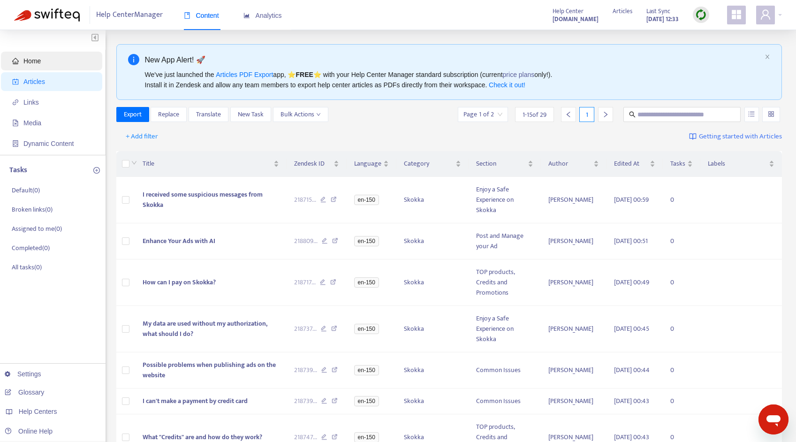  What do you see at coordinates (26, 190) in the screenshot?
I see `p: Default ( 0 )` at bounding box center [26, 190].